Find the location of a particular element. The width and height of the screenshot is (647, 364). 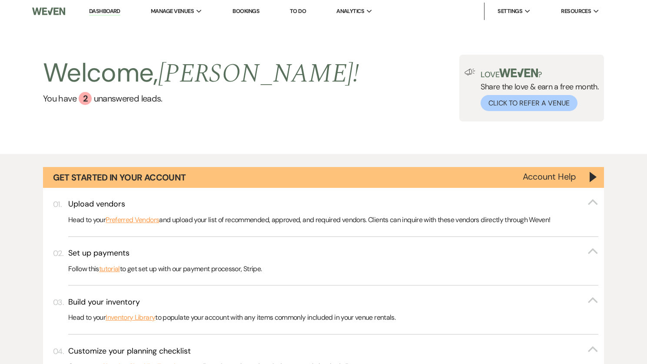

h3: Upload vendors is located at coordinates (96, 204).